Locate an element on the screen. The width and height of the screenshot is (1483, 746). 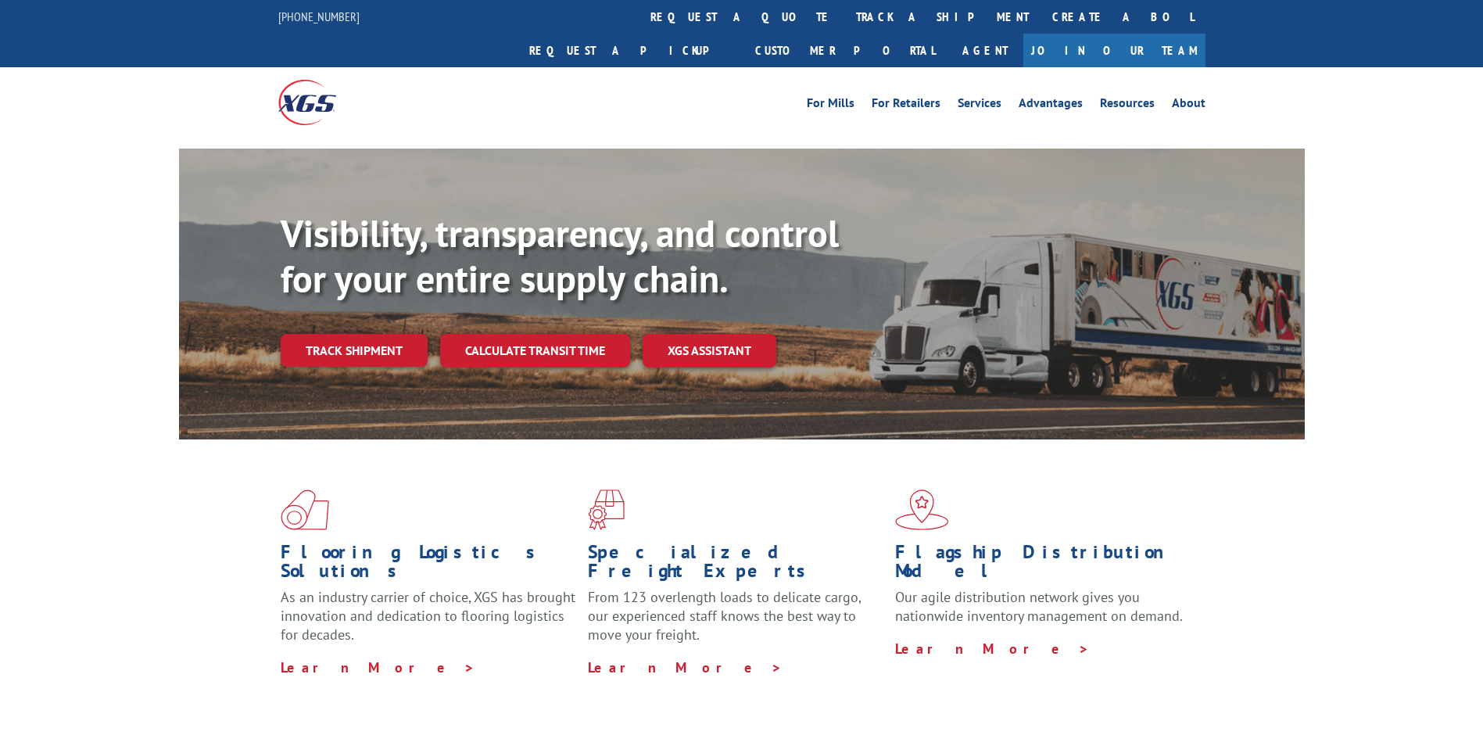
span: Our agile distribution network gives you nationwide inventory management on demand. is located at coordinates (1039, 606).